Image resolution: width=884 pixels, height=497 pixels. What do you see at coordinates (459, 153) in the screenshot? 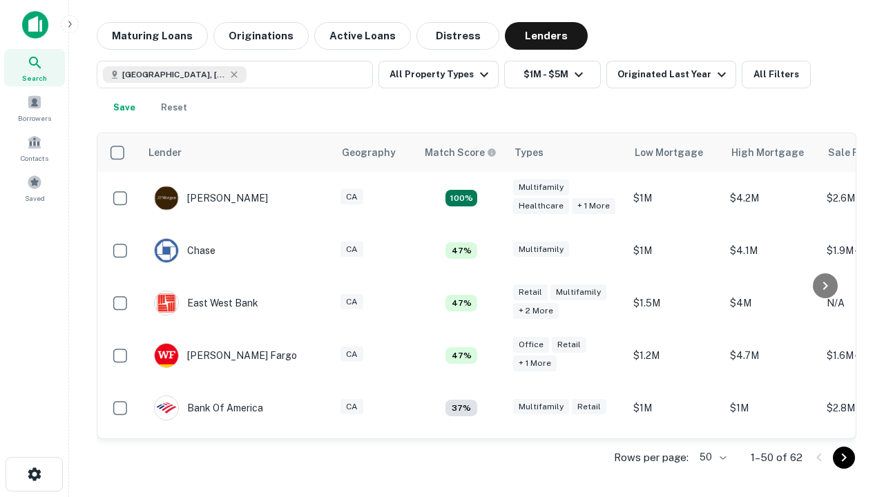
I see `h6: Match Score` at bounding box center [459, 153].